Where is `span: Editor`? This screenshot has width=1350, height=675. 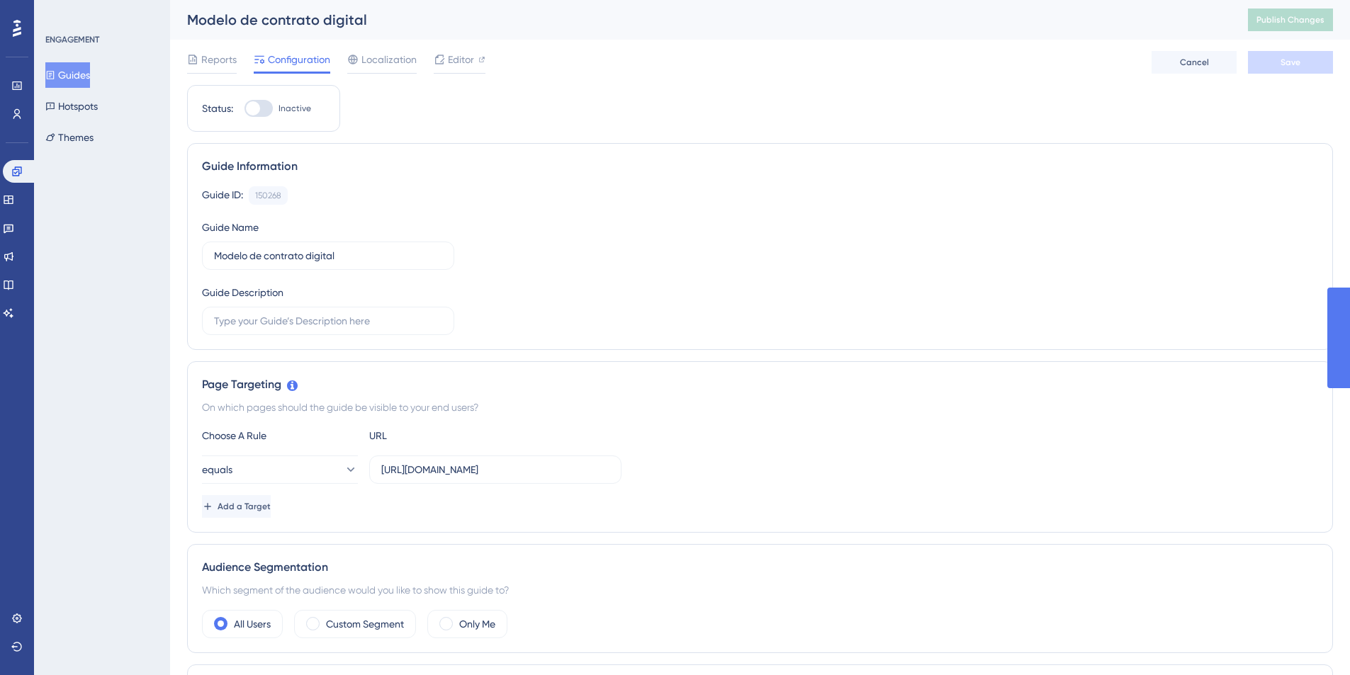
span: Editor is located at coordinates (461, 60).